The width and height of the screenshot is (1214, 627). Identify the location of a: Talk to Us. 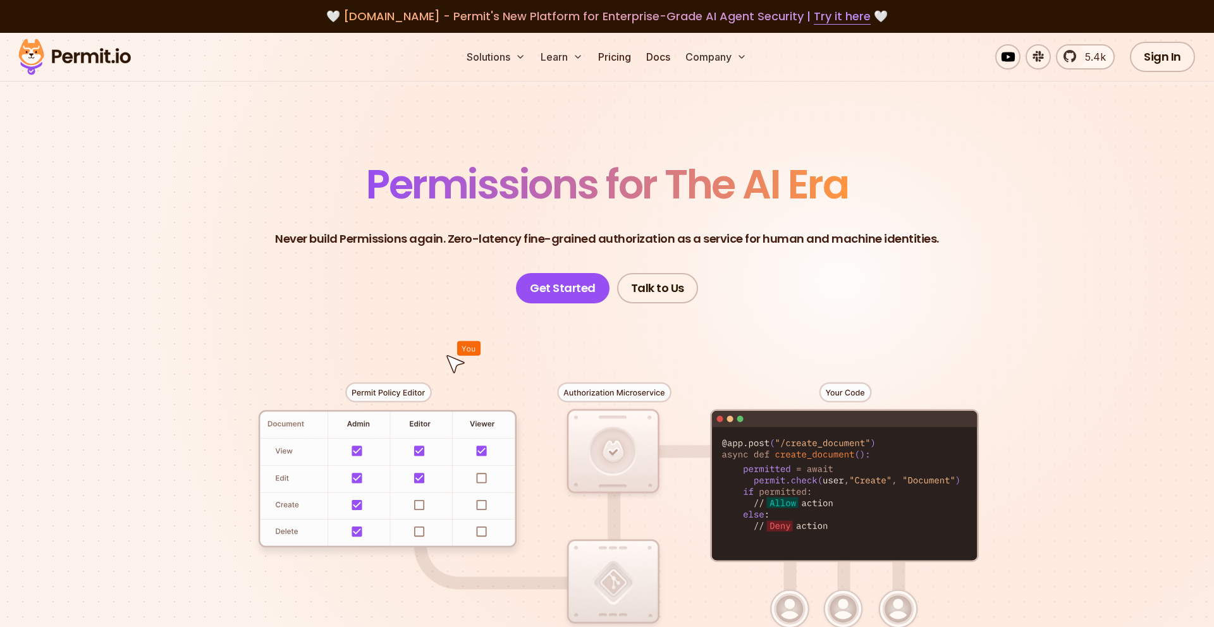
(657, 288).